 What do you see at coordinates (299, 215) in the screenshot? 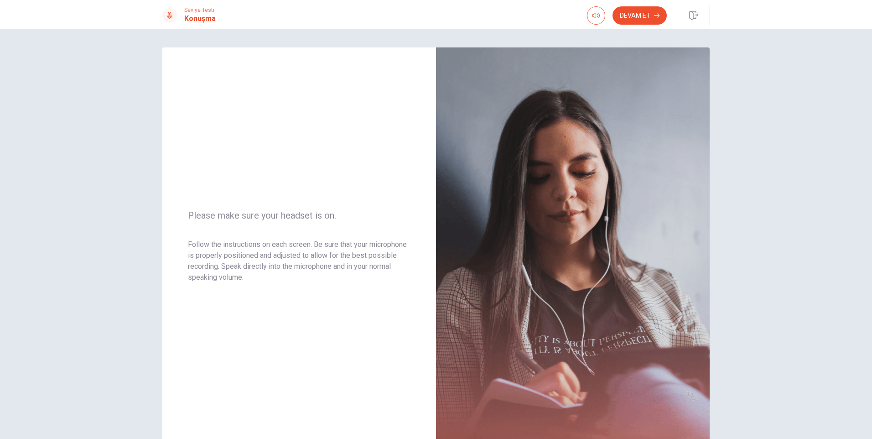
I see `span: Please make sure your headset is on.` at bounding box center [299, 215].